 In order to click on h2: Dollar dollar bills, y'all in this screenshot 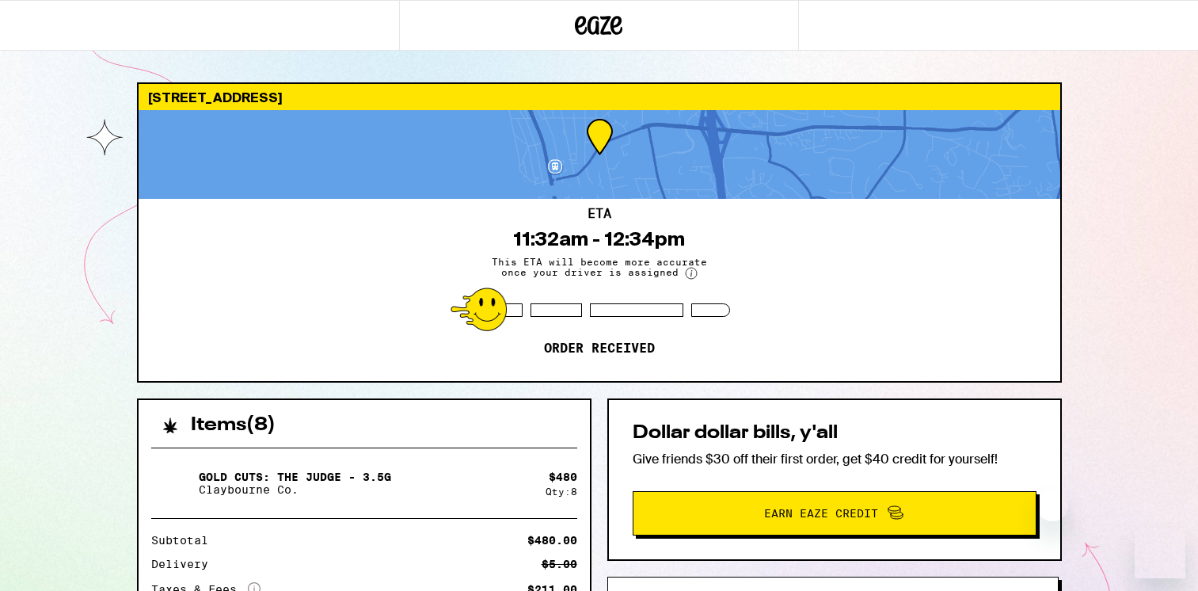, I will do `click(834, 433)`.